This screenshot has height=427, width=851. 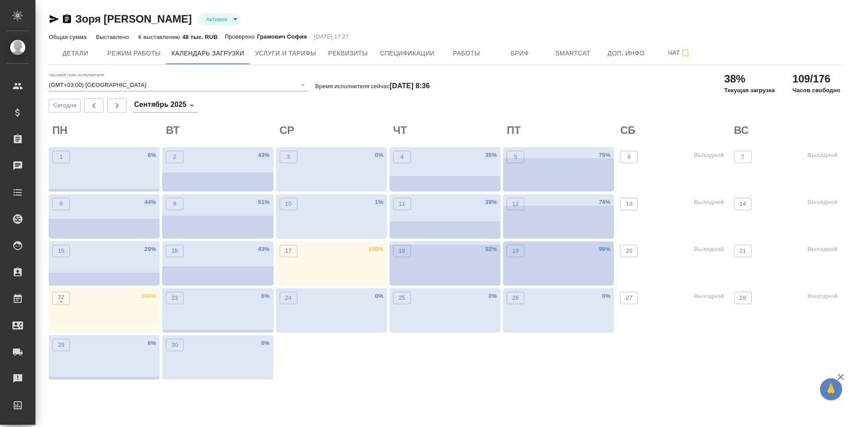 What do you see at coordinates (264, 249) in the screenshot?
I see `p: 43 %` at bounding box center [264, 249].